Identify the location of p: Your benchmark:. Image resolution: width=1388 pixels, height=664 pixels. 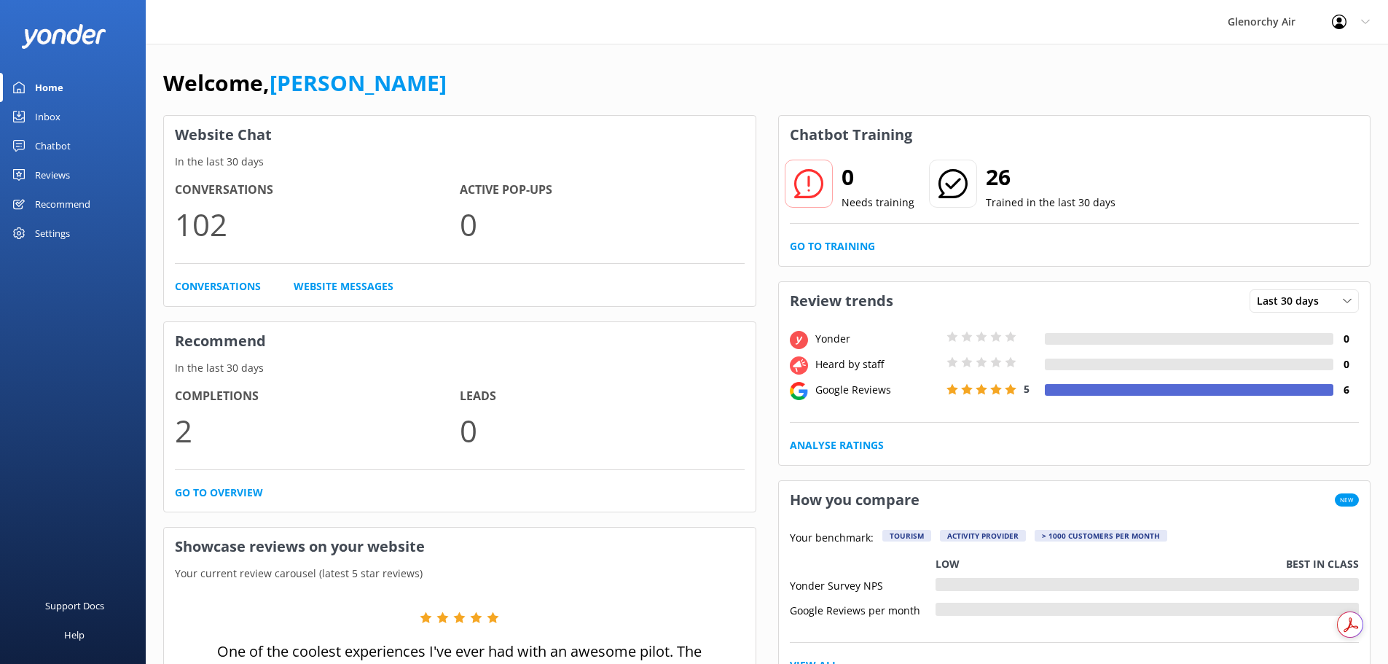
(831, 538).